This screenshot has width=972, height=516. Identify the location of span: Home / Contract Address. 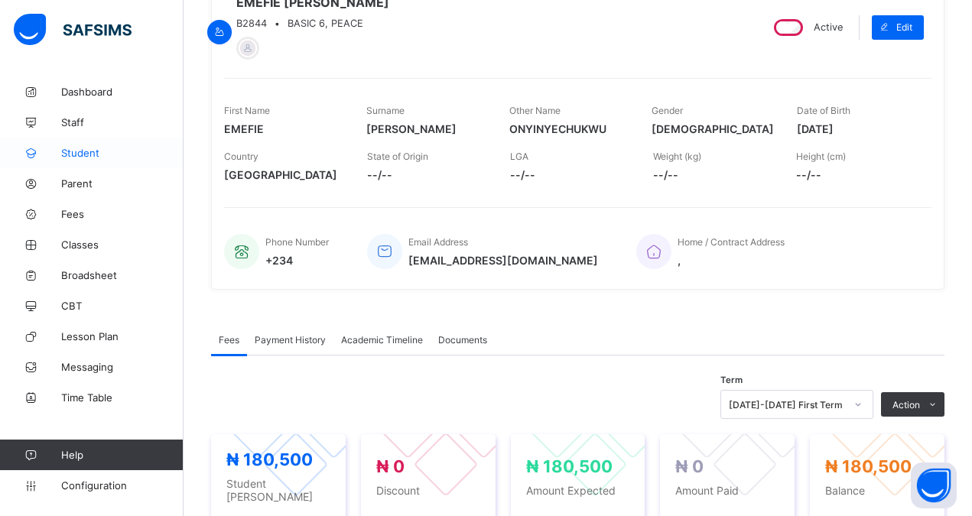
(731, 242).